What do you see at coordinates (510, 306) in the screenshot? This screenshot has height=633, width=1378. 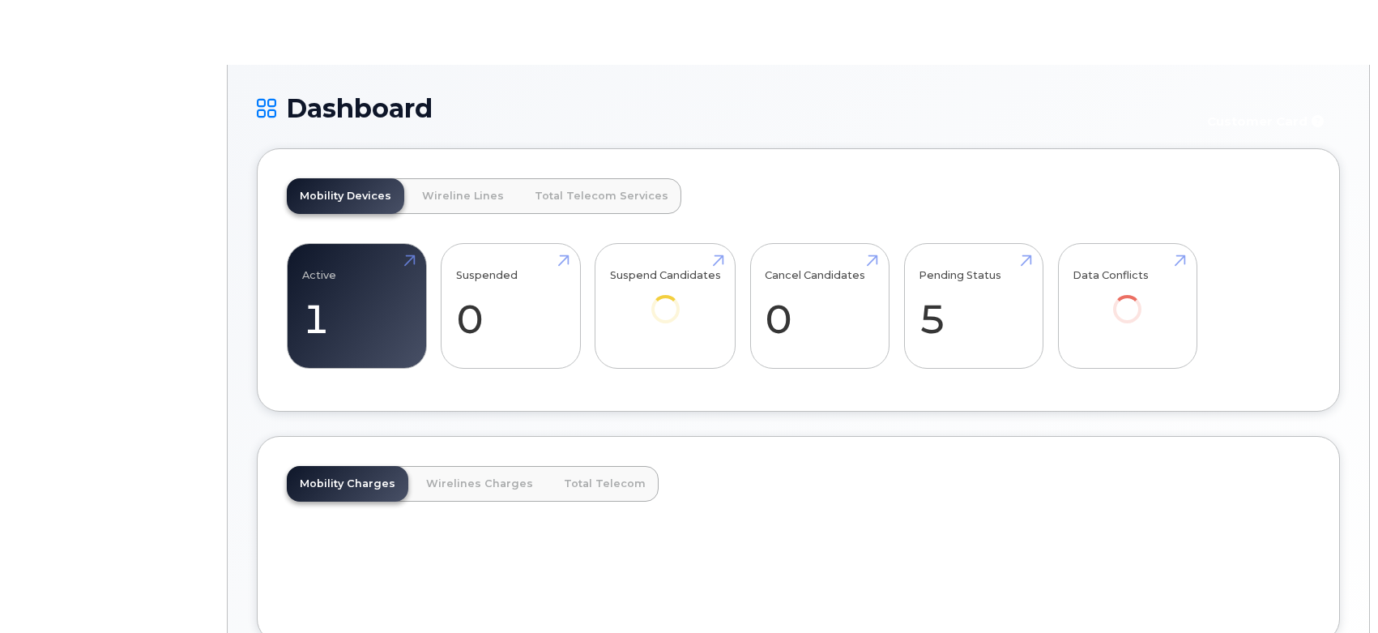 I see `a: Suspended 0` at bounding box center [510, 306].